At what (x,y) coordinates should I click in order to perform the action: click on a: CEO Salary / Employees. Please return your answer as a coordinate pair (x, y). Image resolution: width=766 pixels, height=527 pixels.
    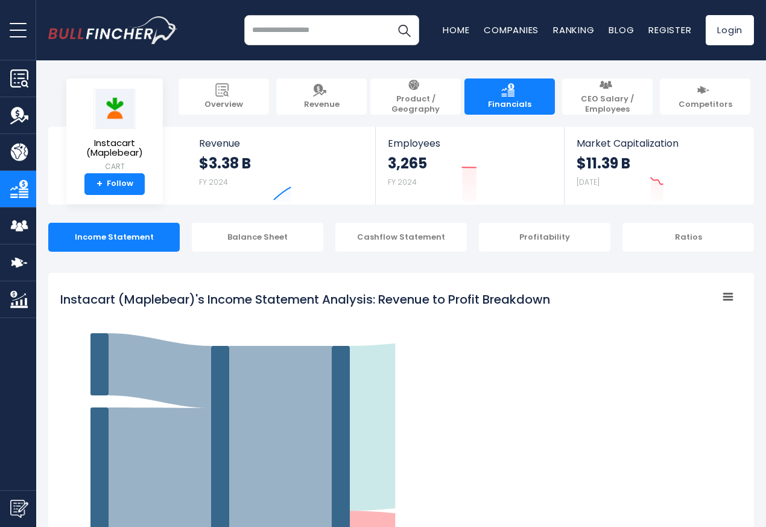
    Looking at the image, I should click on (608, 97).